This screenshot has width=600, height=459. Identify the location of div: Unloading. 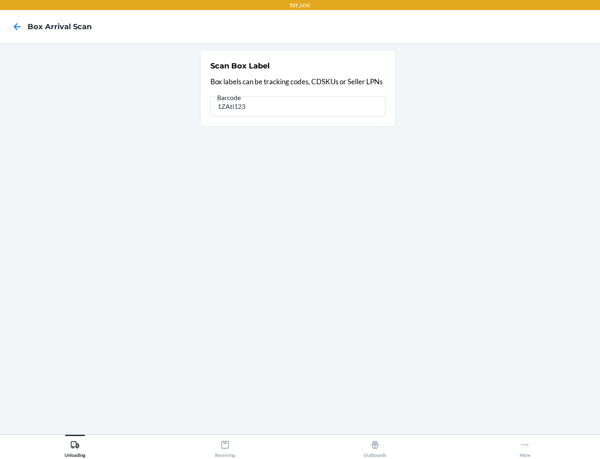
(75, 447).